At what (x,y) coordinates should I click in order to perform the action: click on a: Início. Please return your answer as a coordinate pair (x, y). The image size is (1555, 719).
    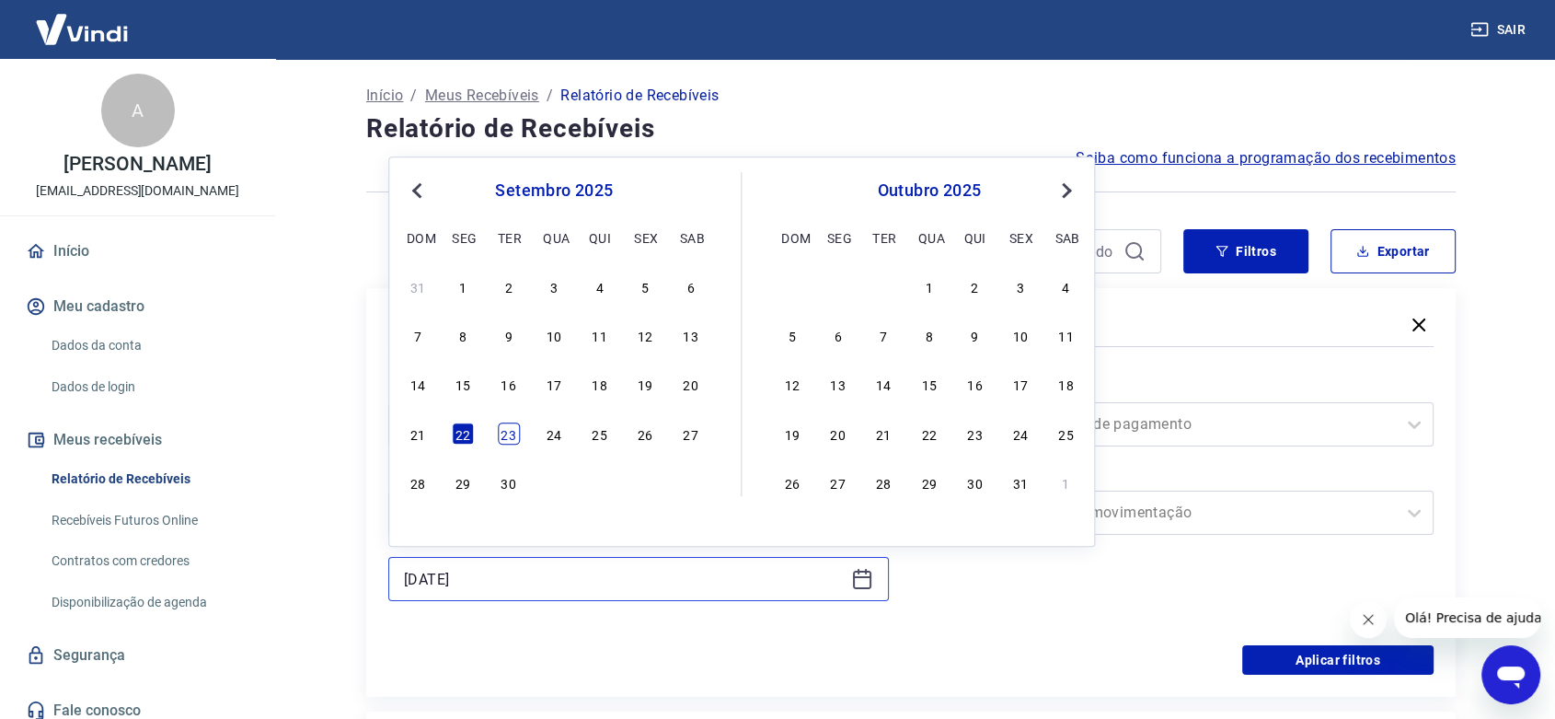
    Looking at the image, I should click on (385, 96).